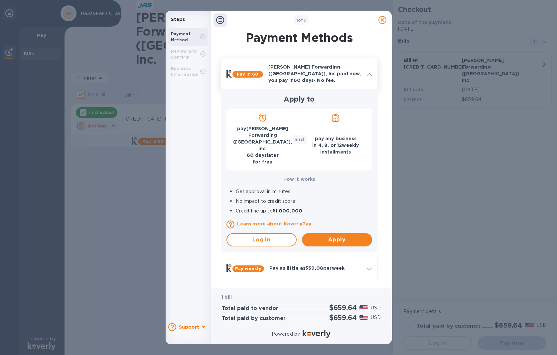 This screenshot has width=557, height=355. I want to click on span: 1, so click(297, 20).